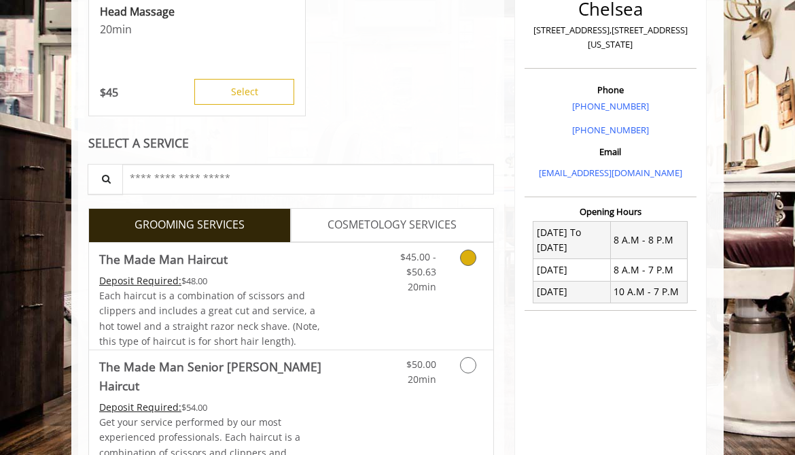 Image resolution: width=795 pixels, height=455 pixels. What do you see at coordinates (648, 292) in the screenshot?
I see `td: 10 A.M - 7 P.M` at bounding box center [648, 292].